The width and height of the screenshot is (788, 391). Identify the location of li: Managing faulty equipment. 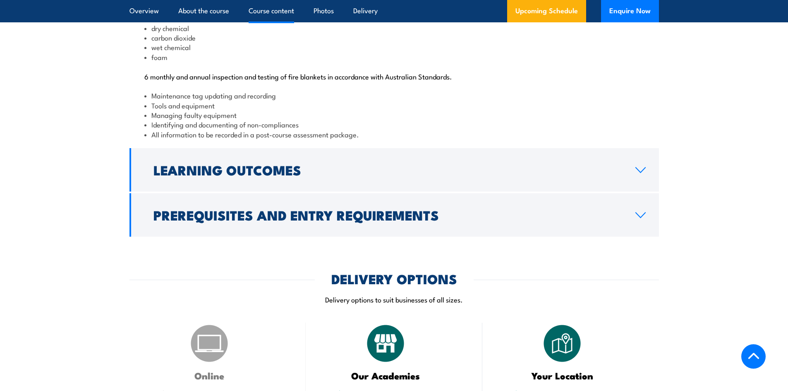
(394, 115).